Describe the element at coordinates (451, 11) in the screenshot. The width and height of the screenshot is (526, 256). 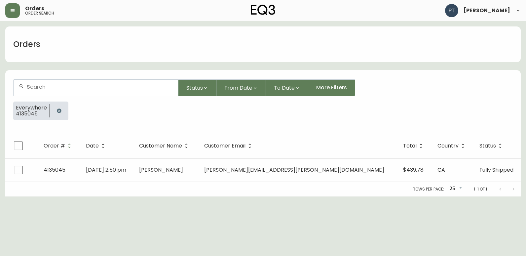
I see `img: 986dcd8e1aab7847125929f325458823` at that location.